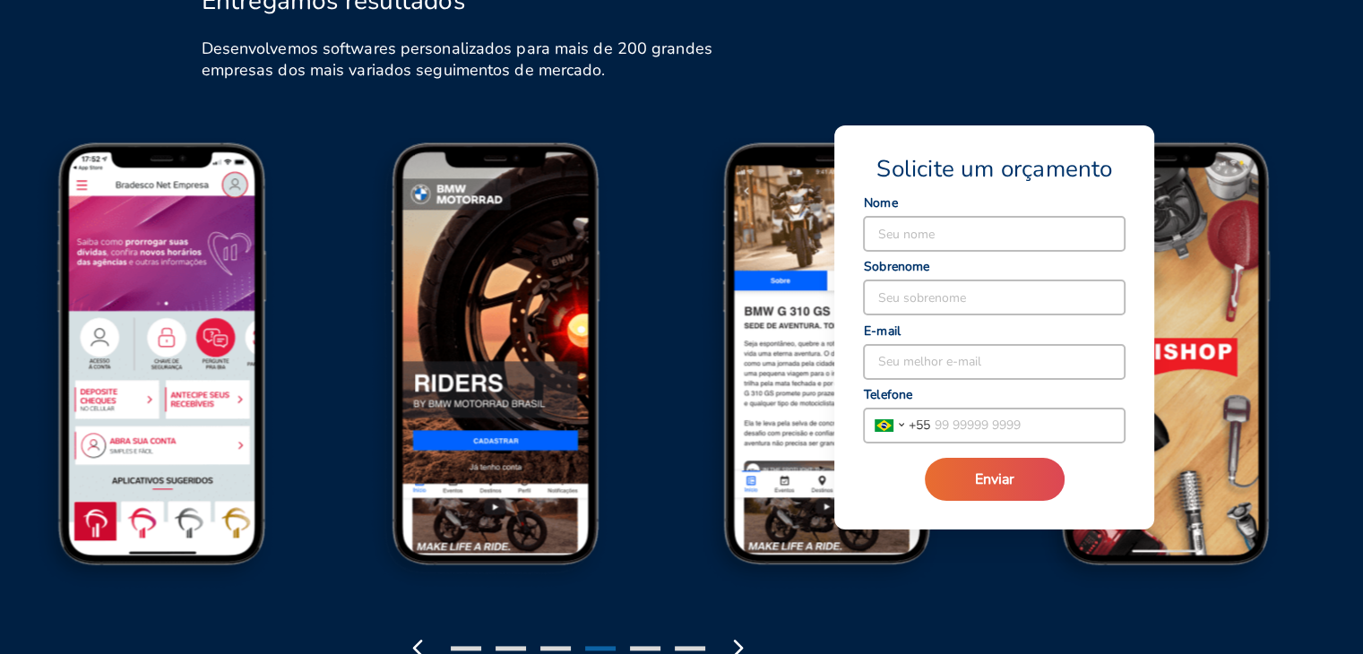 This screenshot has height=654, width=1363. What do you see at coordinates (1027, 426) in the screenshot?
I see `input: 99 99999 9999` at bounding box center [1027, 426].